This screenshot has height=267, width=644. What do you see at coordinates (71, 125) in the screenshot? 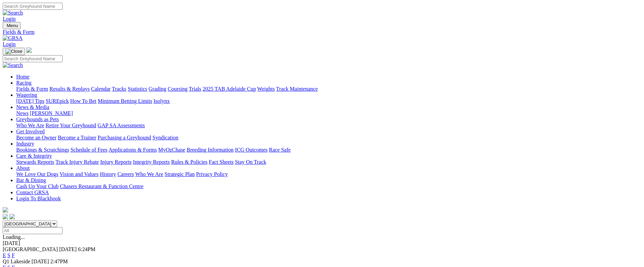
I see `a: Retire Your Greyhound` at bounding box center [71, 125].